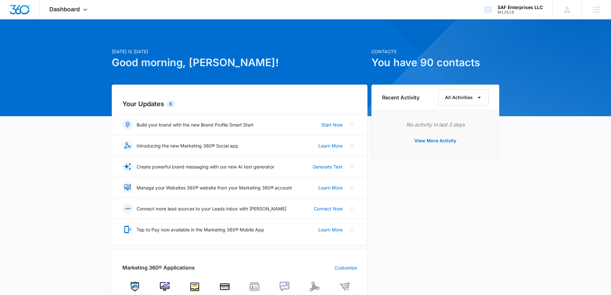  What do you see at coordinates (159, 268) in the screenshot?
I see `h2: Marketing 360® Applications` at bounding box center [159, 268].